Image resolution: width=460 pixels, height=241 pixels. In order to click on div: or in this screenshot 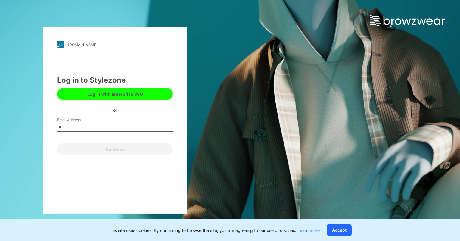, I will do `click(115, 110)`.